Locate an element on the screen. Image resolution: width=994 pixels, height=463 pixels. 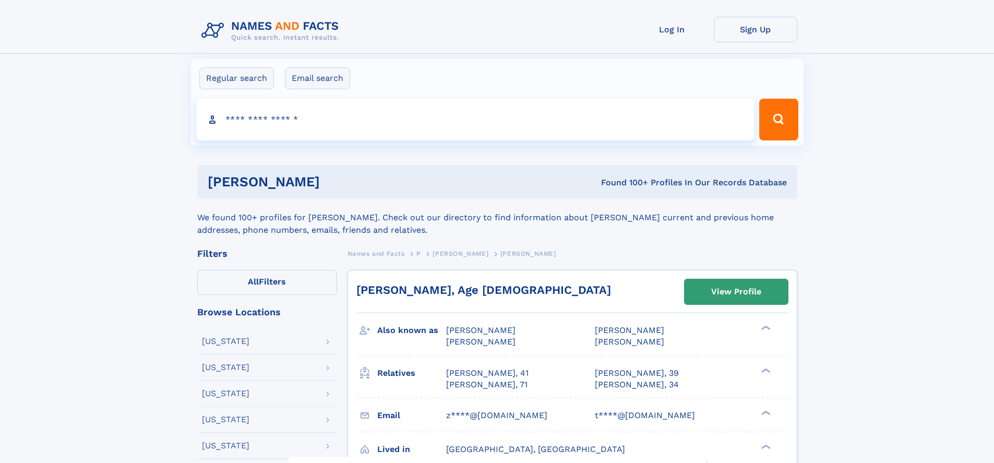
h3: Relatives is located at coordinates (412, 373).